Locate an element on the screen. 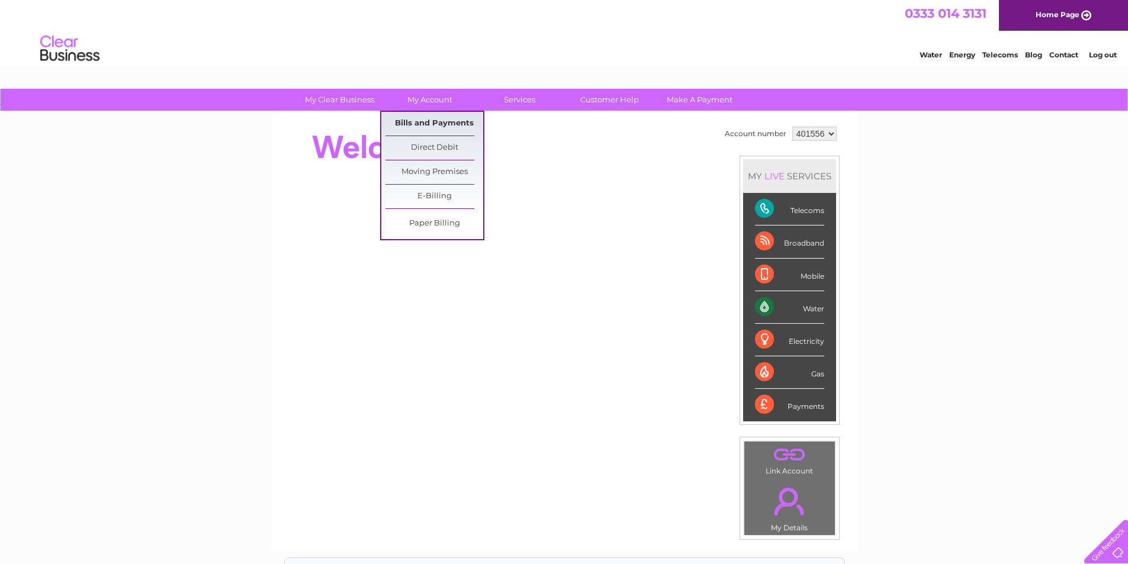 This screenshot has height=564, width=1128. a: Log out is located at coordinates (1103, 54).